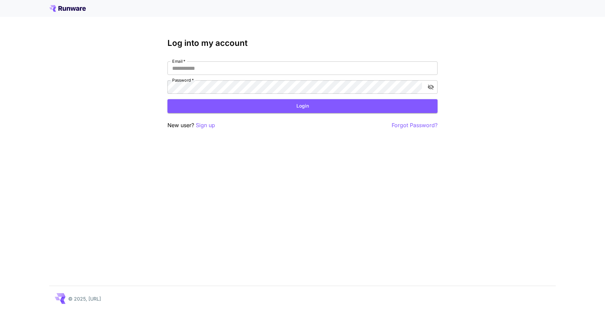 The width and height of the screenshot is (605, 311). Describe the element at coordinates (179, 61) in the screenshot. I see `label: Email` at that location.